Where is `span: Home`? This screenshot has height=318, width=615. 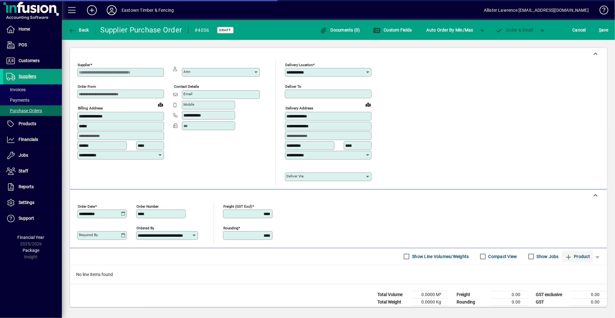 span: Home is located at coordinates (24, 29).